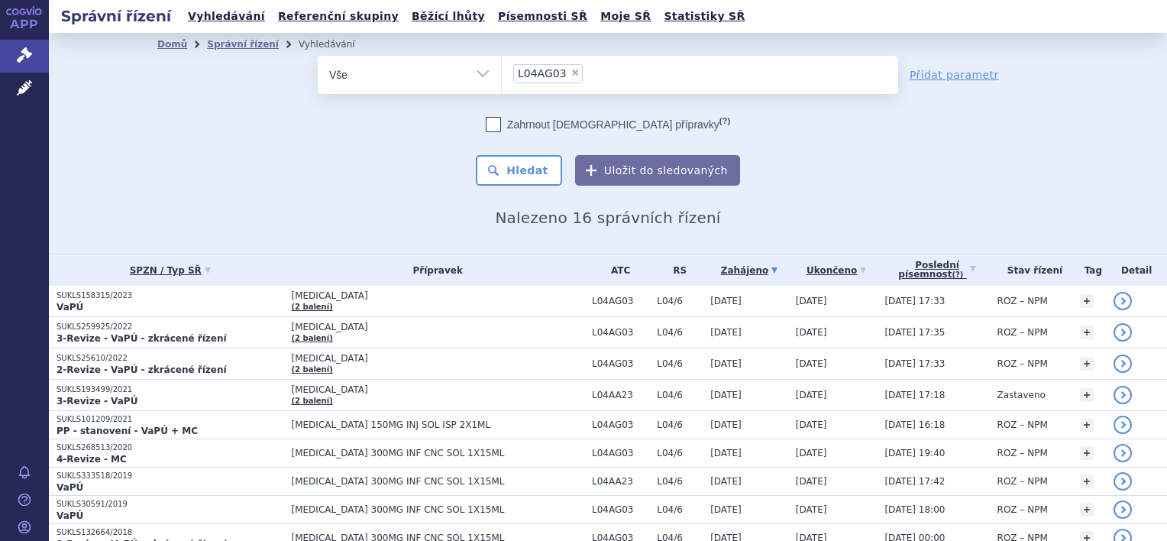  I want to click on th: ATC, so click(616, 270).